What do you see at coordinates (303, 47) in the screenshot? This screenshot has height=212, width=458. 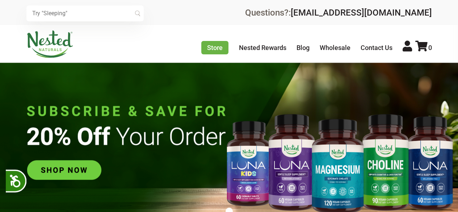 I see `a: Blog` at bounding box center [303, 47].